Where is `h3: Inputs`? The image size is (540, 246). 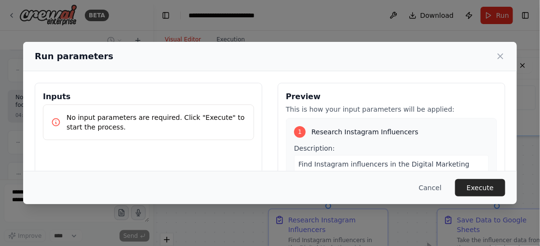
h3: Inputs is located at coordinates (148, 97).